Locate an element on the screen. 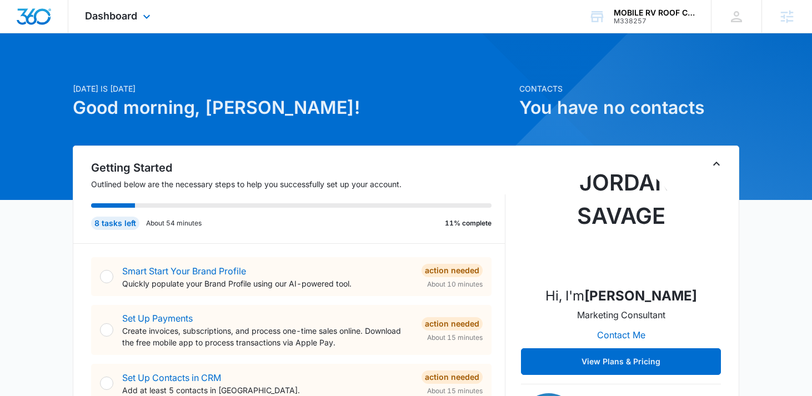 Image resolution: width=812 pixels, height=396 pixels. p: Contacts is located at coordinates (630, 88).